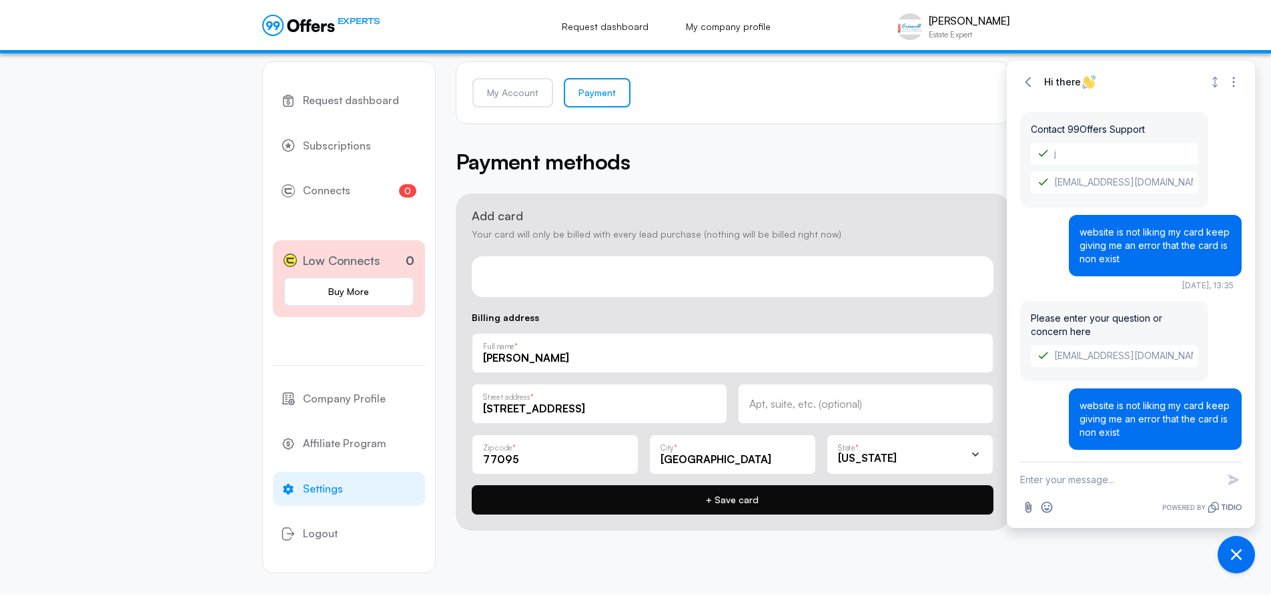 The height and width of the screenshot is (608, 1271). Describe the element at coordinates (321, 25) in the screenshot. I see `a: EXPERTS` at that location.